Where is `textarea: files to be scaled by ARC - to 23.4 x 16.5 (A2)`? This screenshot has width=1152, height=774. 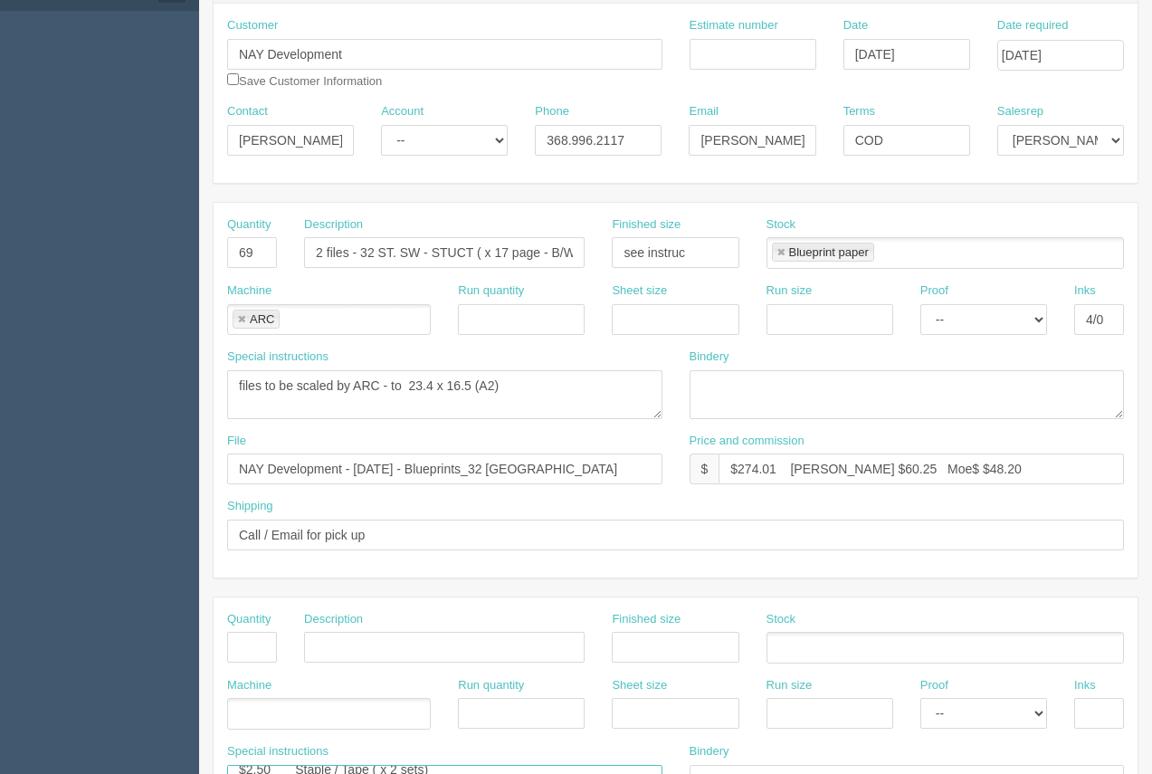 textarea: files to be scaled by ARC - to 23.4 x 16.5 (A2) is located at coordinates (444, 395).